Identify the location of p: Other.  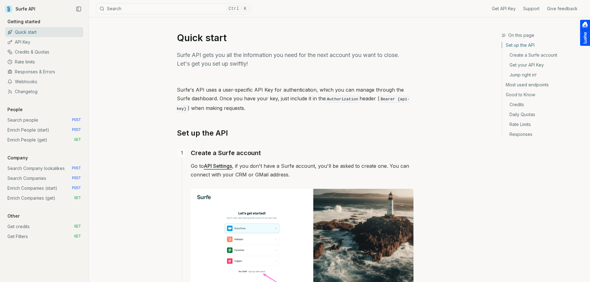
(13, 216).